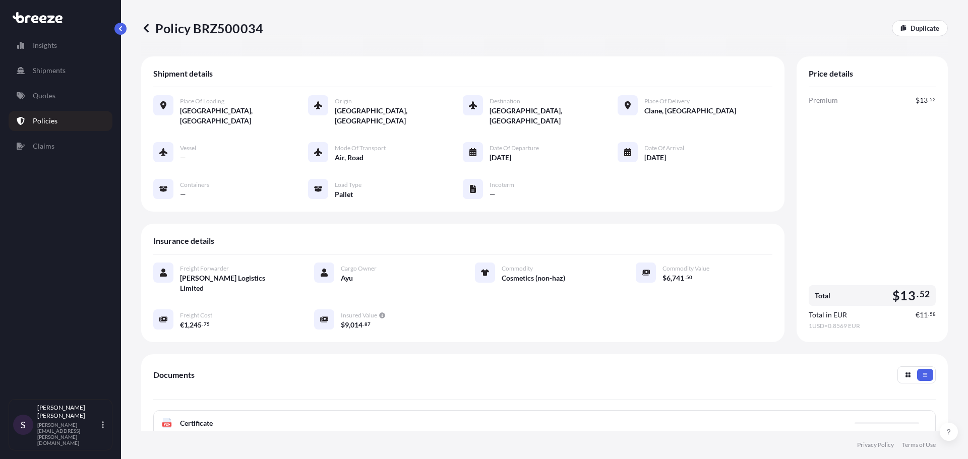 This screenshot has width=968, height=459. Describe the element at coordinates (831, 74) in the screenshot. I see `span: Price details` at that location.